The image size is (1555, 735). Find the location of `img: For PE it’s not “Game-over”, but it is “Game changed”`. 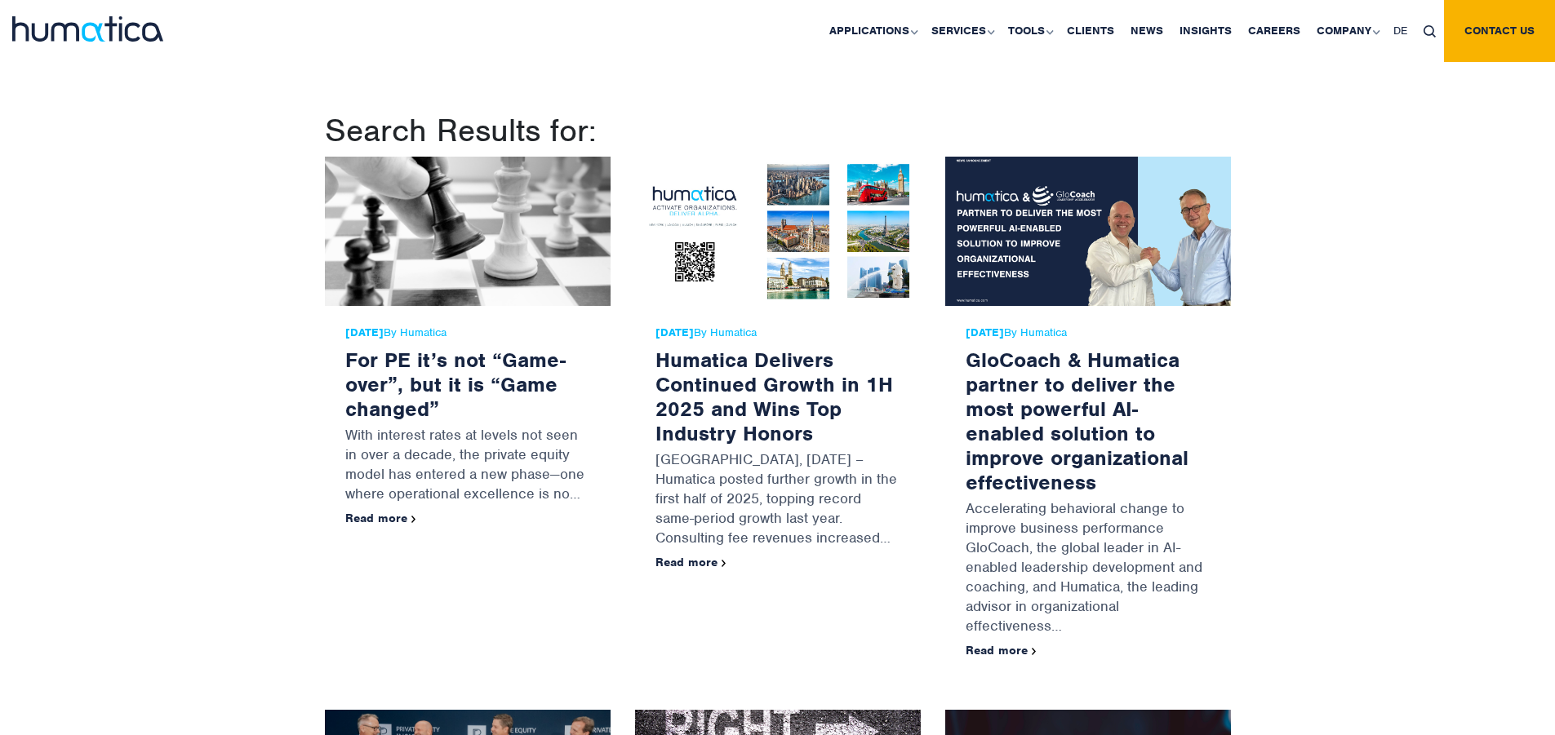

img: For PE it’s not “Game-over”, but it is “Game changed” is located at coordinates (468, 231).